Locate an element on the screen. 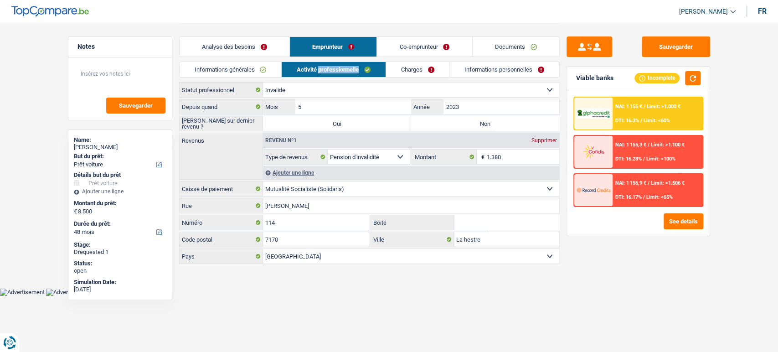 Image resolution: width=778 pixels, height=352 pixels. div: Supprimer is located at coordinates (544, 140).